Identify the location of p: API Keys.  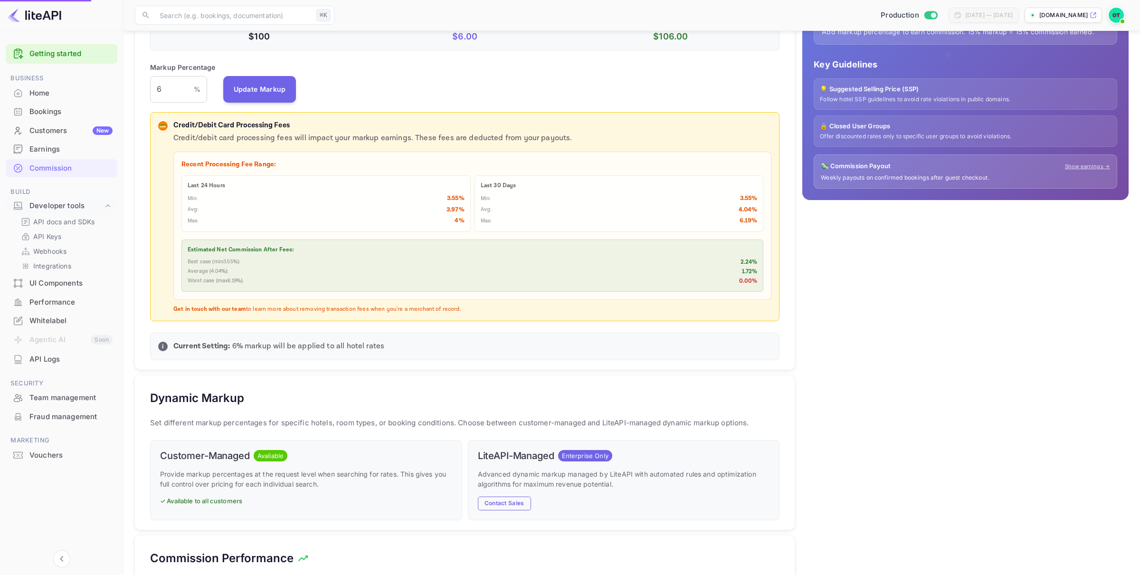
(47, 236).